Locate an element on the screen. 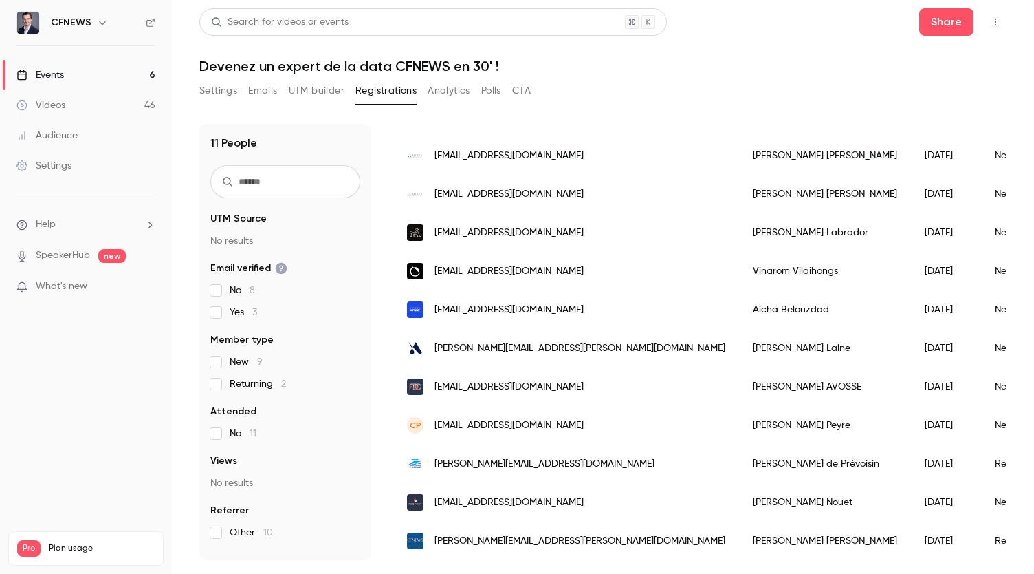 This screenshot has width=1034, height=574. button: Registrations is located at coordinates (386, 91).